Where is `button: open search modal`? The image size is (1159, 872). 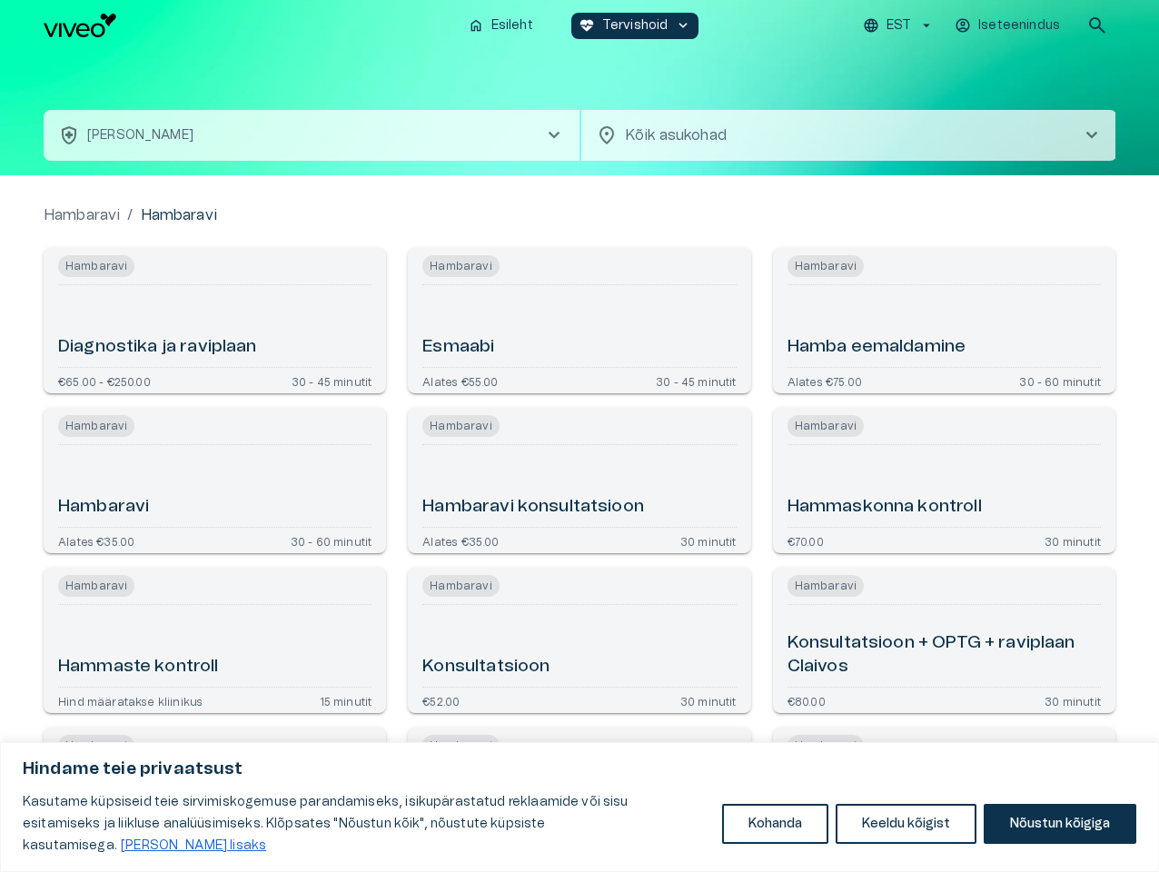
button: open search modal is located at coordinates (1097, 25).